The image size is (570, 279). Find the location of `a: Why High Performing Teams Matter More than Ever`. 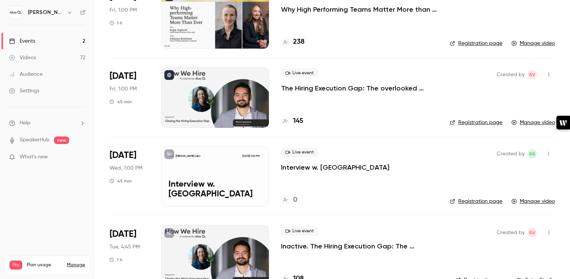

a: Why High Performing Teams Matter More than Ever is located at coordinates (359, 9).